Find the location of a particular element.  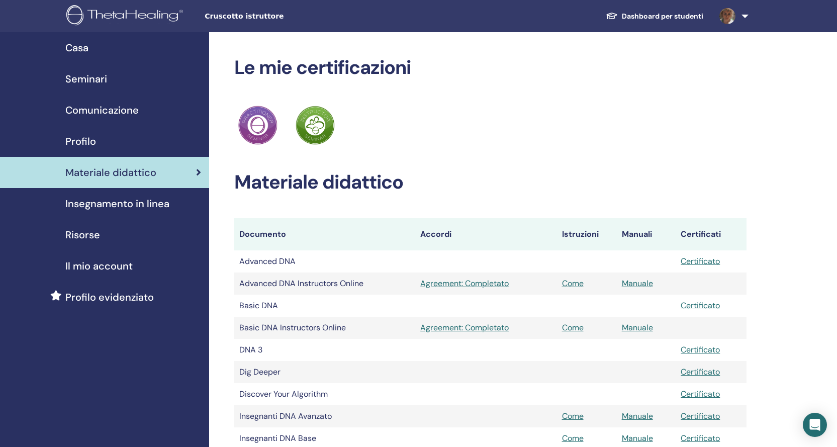

td: Dig Deeper is located at coordinates (325, 372).